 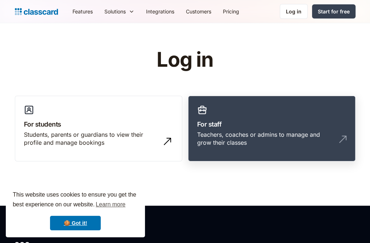 I want to click on a: Integrations, so click(x=160, y=11).